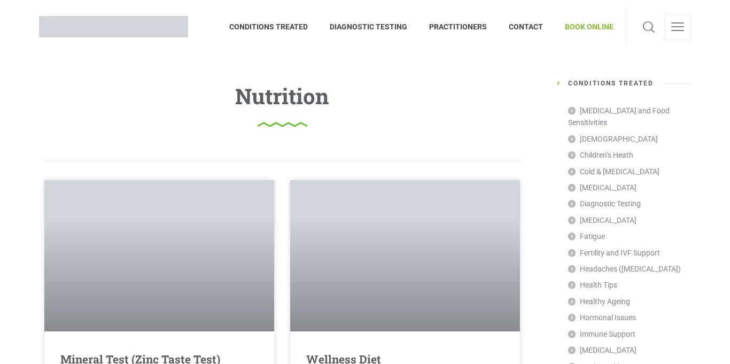 Image resolution: width=730 pixels, height=364 pixels. What do you see at coordinates (604, 204) in the screenshot?
I see `a: Diagnostic Testing` at bounding box center [604, 204].